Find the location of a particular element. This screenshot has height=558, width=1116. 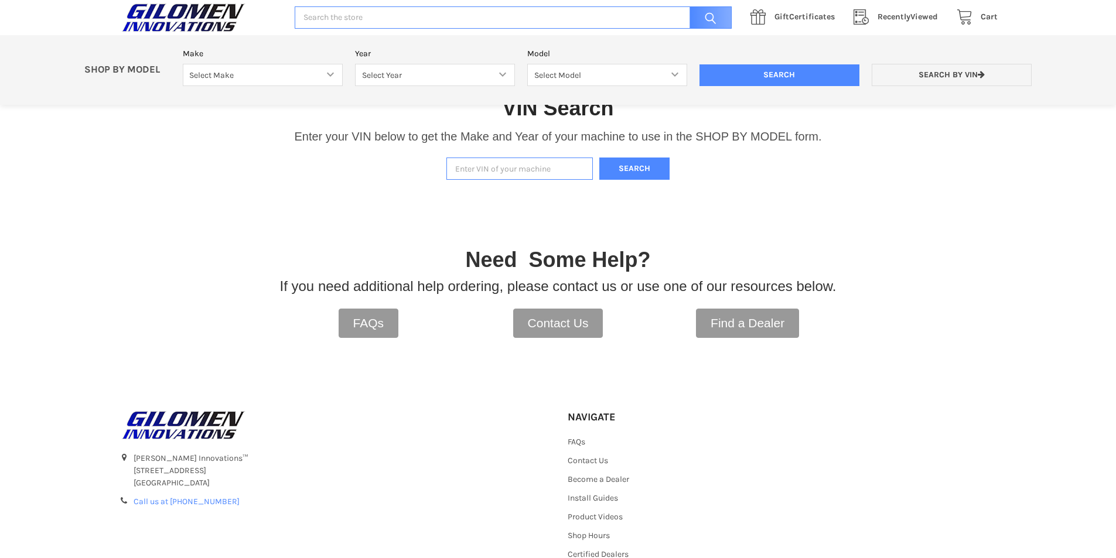

input: Search the store is located at coordinates (513, 18).